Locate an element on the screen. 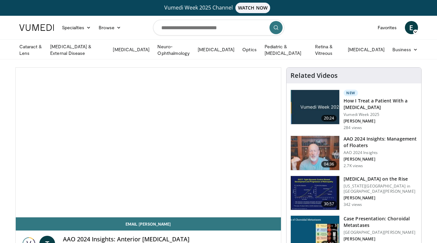 This screenshot has height=243, width=437. a: Favorites is located at coordinates (387, 28).